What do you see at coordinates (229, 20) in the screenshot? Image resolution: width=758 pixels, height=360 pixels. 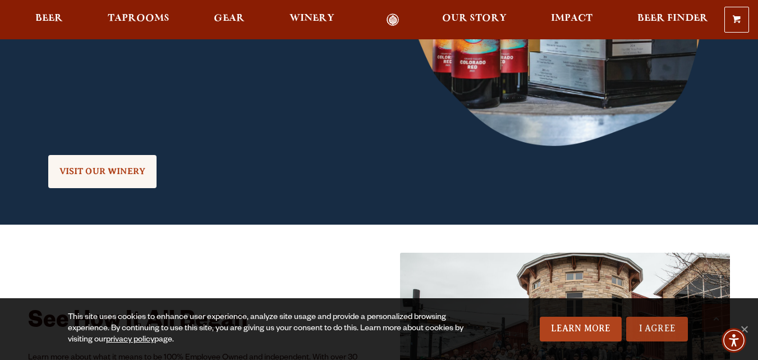 I see `a: Gear` at bounding box center [229, 20].